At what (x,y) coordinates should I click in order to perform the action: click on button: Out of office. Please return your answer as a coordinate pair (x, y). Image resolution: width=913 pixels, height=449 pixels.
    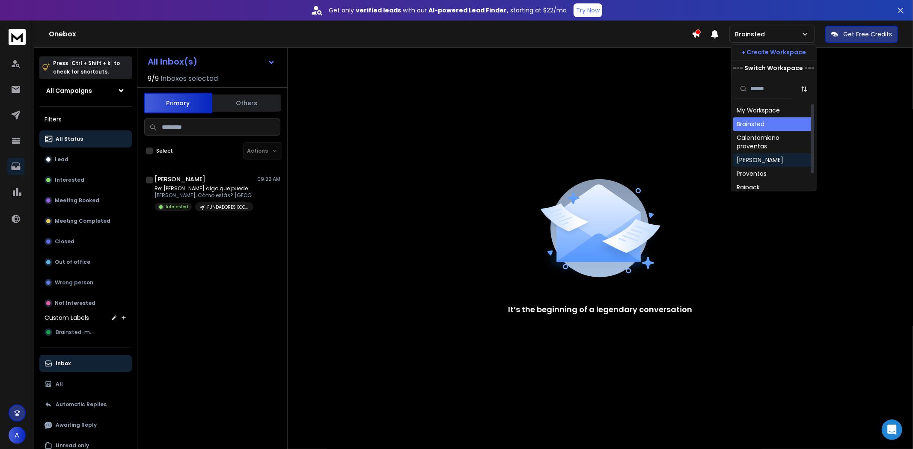
    Looking at the image, I should click on (86, 262).